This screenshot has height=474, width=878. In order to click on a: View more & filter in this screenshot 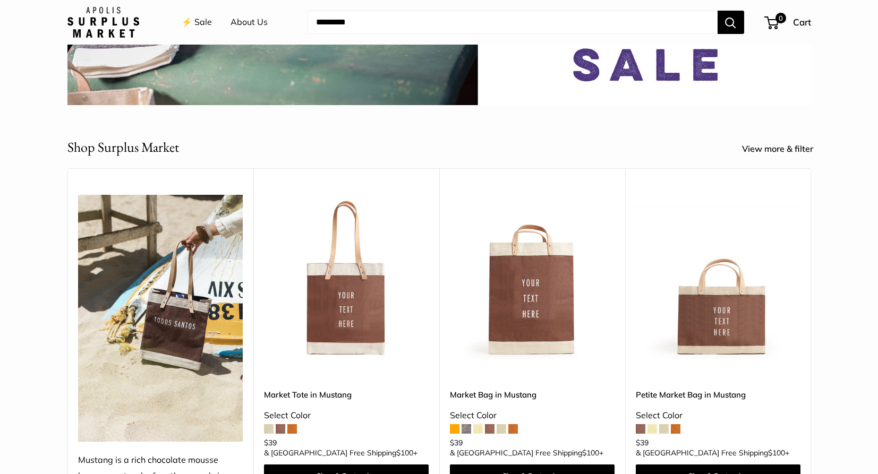, I will do `click(783, 149)`.